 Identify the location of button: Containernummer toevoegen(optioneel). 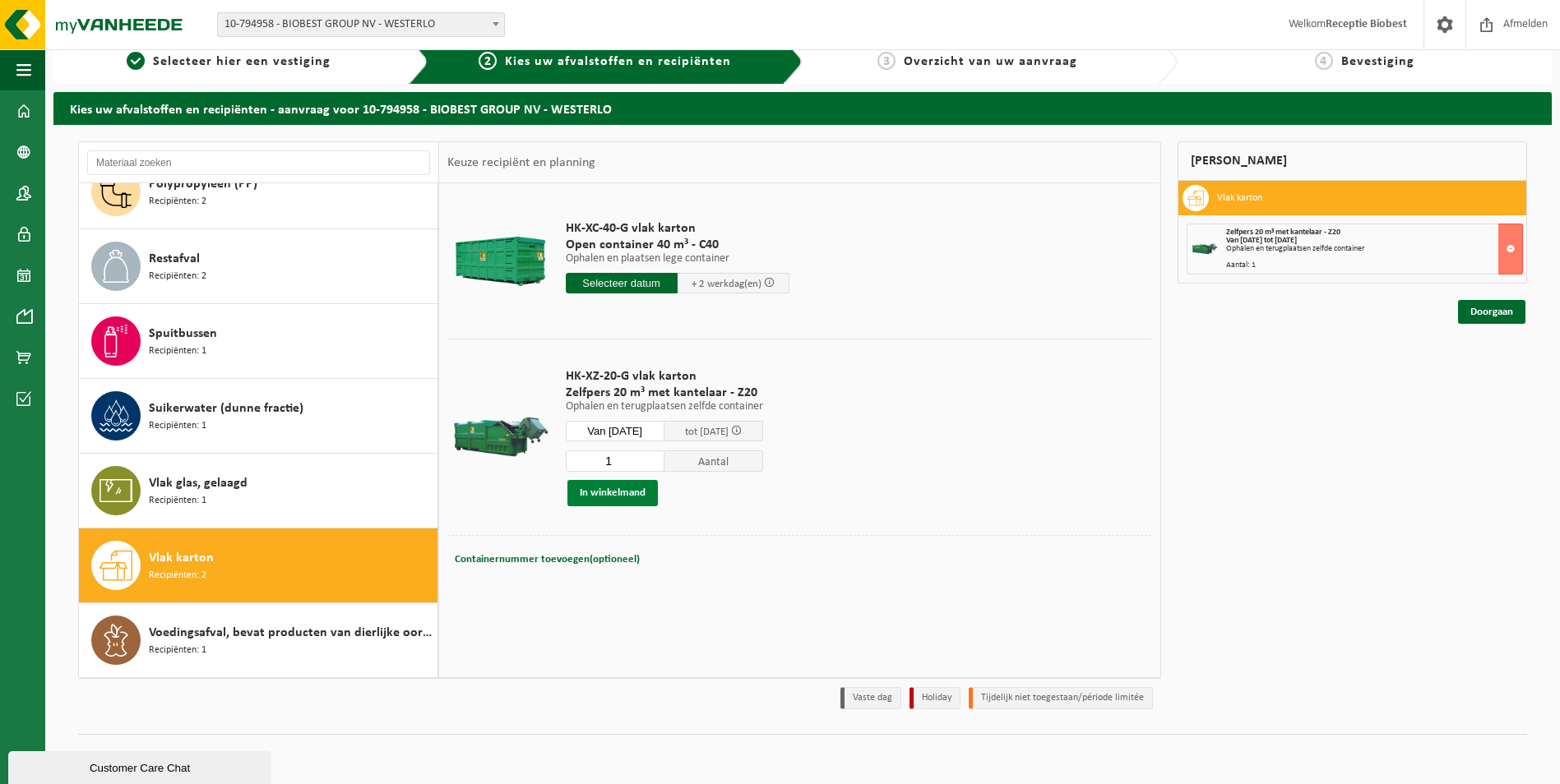
(547, 560).